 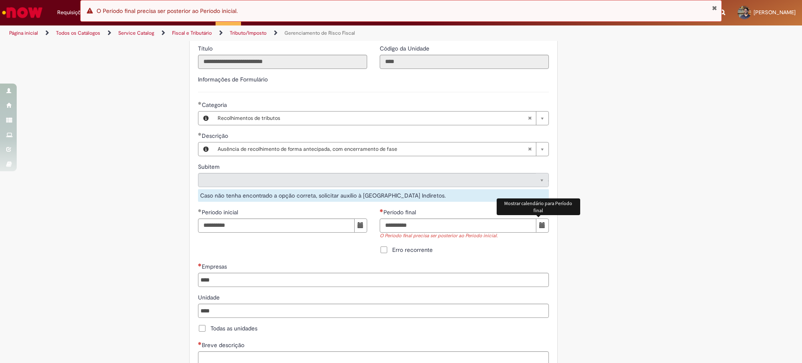 What do you see at coordinates (381, 149) in the screenshot?
I see `a: Ausência de recolhimento de forma antecipada, com encerramento de faseLimpar campo Descrição` at bounding box center [381, 149].